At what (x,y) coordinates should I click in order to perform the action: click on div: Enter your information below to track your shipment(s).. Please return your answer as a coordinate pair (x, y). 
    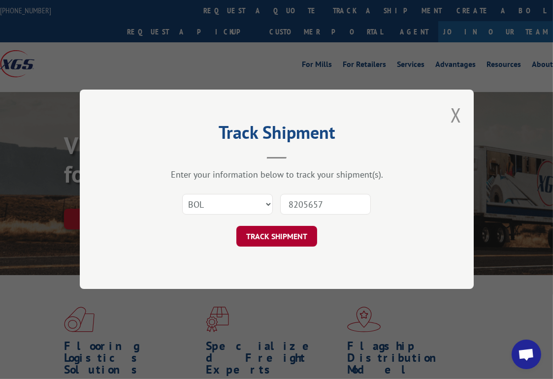
    Looking at the image, I should click on (277, 175).